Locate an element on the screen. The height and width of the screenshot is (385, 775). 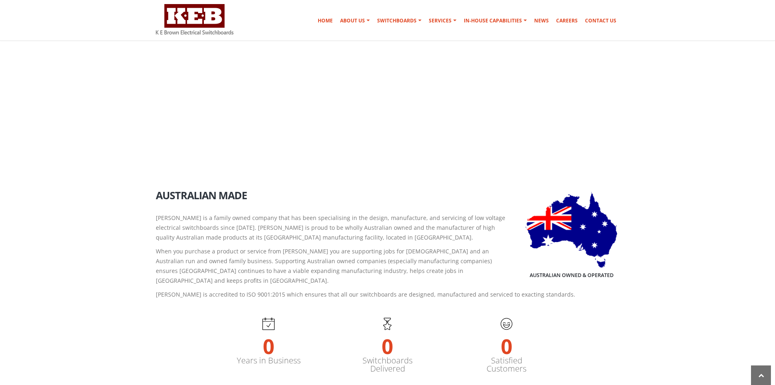
a: Switchboards is located at coordinates (399, 21).